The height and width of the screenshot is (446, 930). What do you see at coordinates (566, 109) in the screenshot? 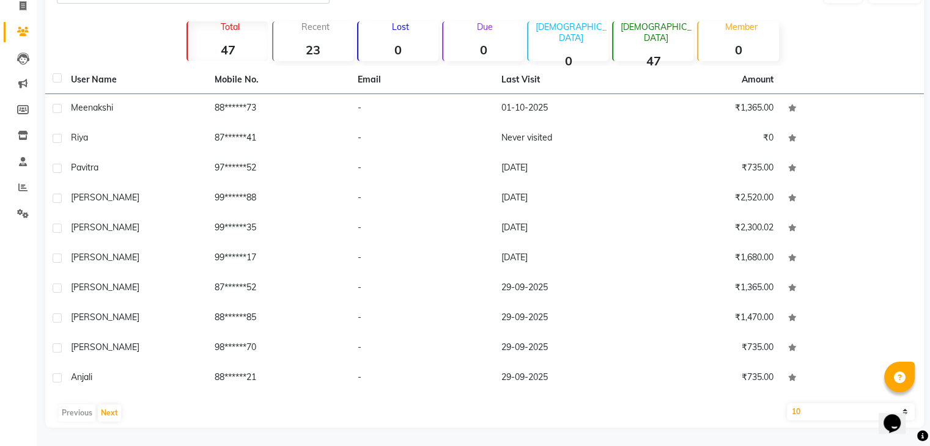
I see `td: 01-10-2025` at bounding box center [566, 109].